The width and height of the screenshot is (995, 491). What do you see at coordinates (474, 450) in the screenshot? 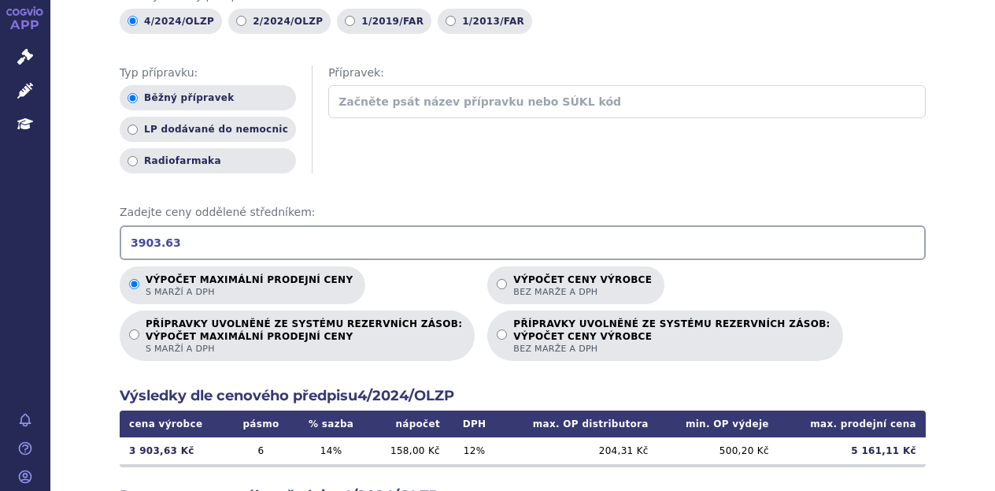
I see `td: 12 %` at bounding box center [474, 450].